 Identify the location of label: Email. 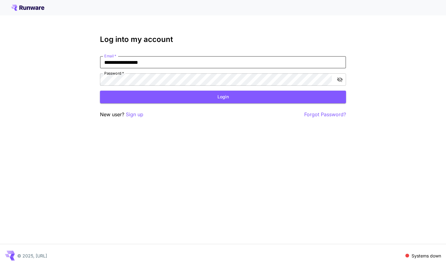
(110, 56).